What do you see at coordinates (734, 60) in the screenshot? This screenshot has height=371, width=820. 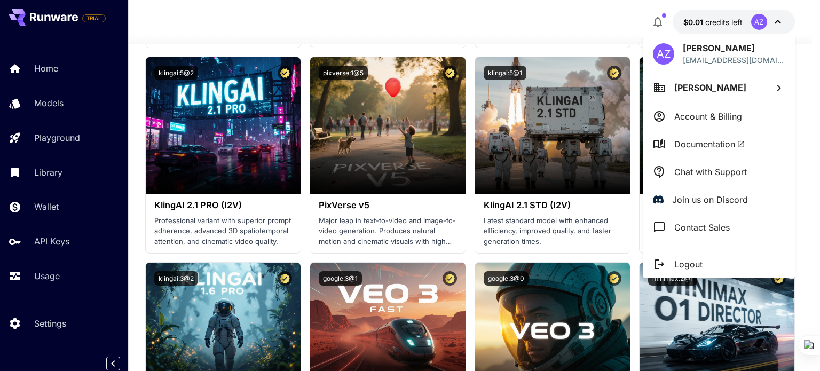 I see `div: abuz5155874@gmail.com` at bounding box center [734, 60].